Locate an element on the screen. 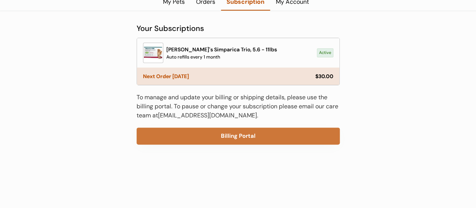 The image size is (476, 208). div: $30.00 is located at coordinates (325, 76).